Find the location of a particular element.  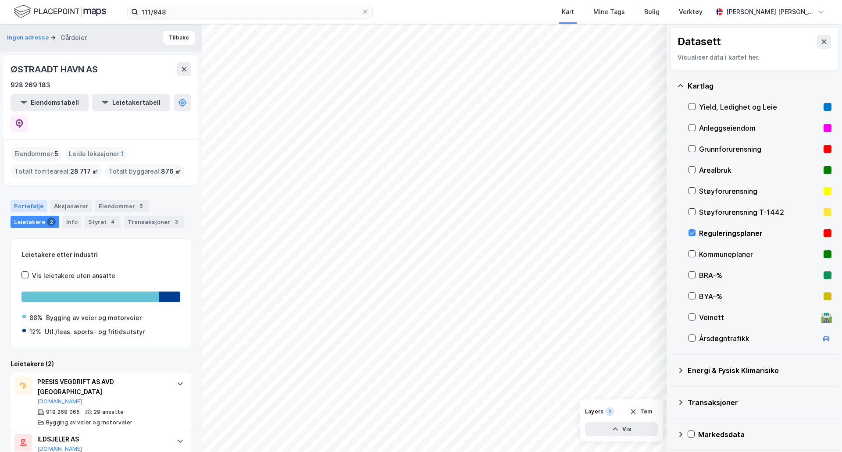

button: Ingen adresse is located at coordinates (29, 38).